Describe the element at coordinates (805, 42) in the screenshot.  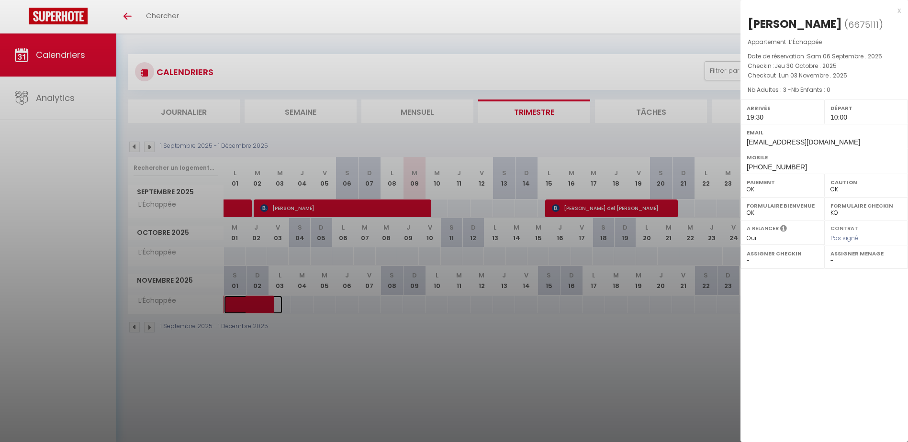
I see `span: L’Échappée` at that location.